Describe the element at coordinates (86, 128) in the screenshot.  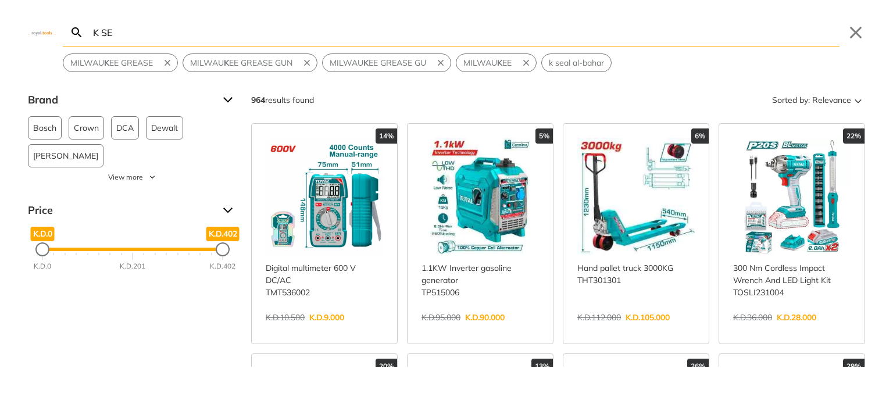
I see `button: Crown` at that location.